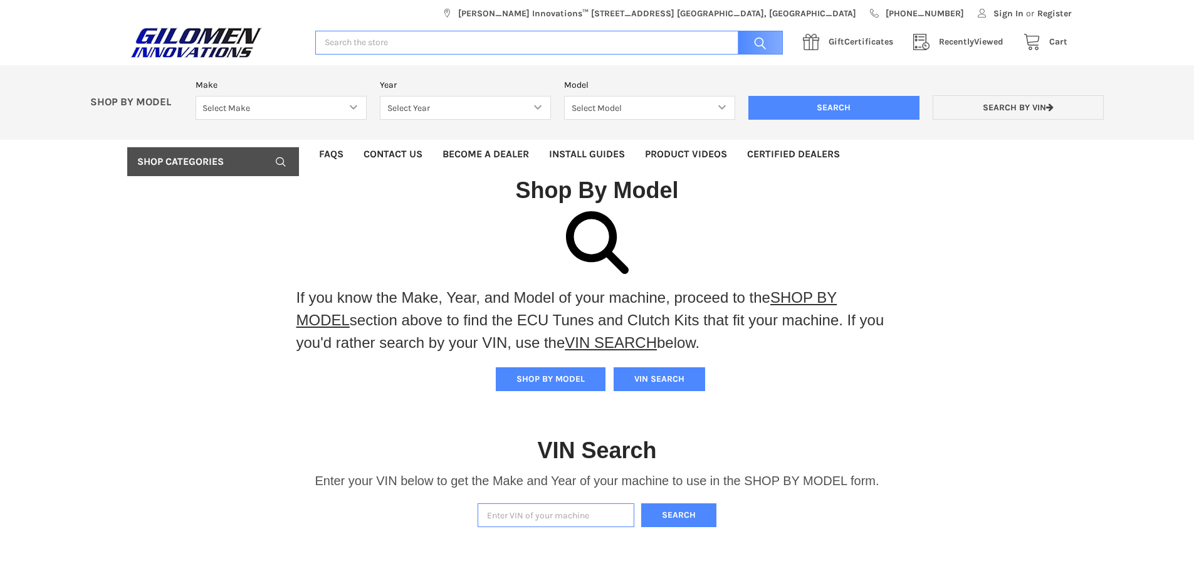 Image resolution: width=1194 pixels, height=571 pixels. Describe the element at coordinates (851, 42) in the screenshot. I see `a: GiftCertificates` at that location.